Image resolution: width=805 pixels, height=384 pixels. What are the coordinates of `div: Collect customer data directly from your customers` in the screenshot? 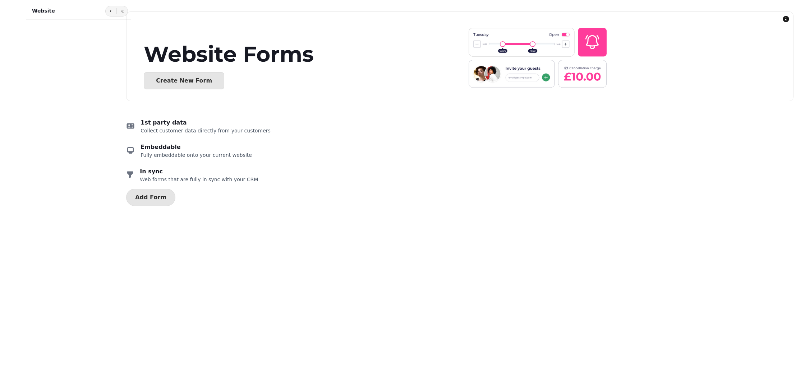 It's located at (467, 131).